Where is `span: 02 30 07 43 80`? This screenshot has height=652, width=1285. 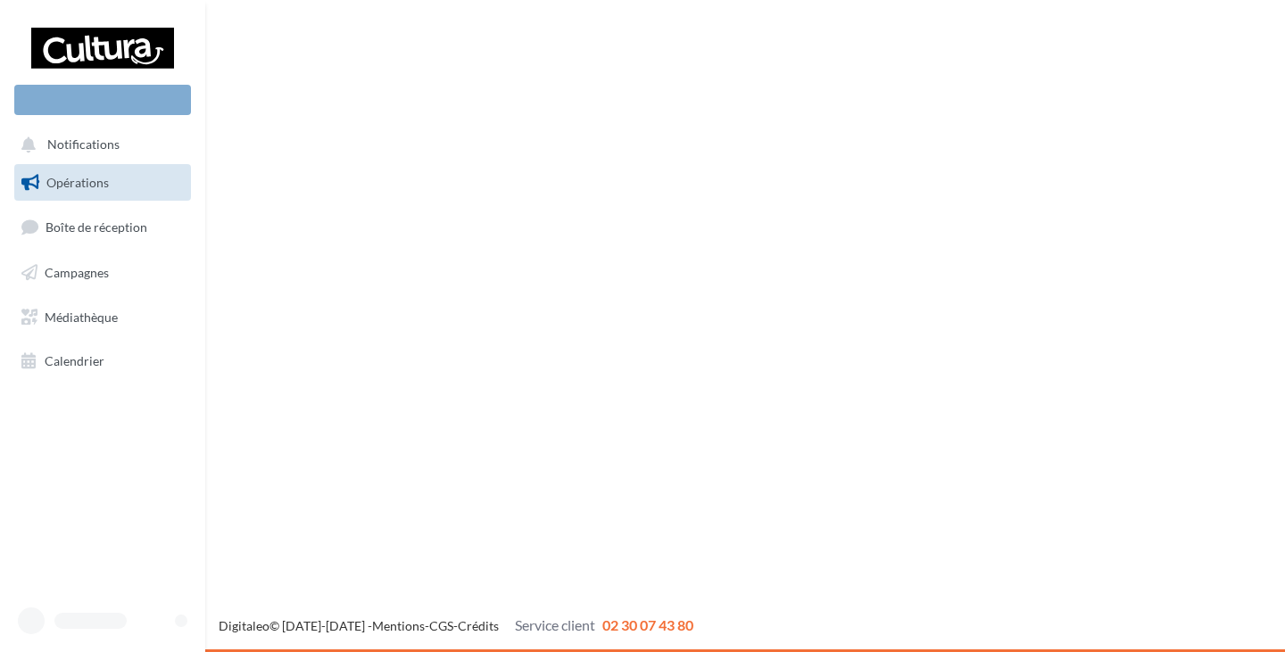 span: 02 30 07 43 80 is located at coordinates (648, 625).